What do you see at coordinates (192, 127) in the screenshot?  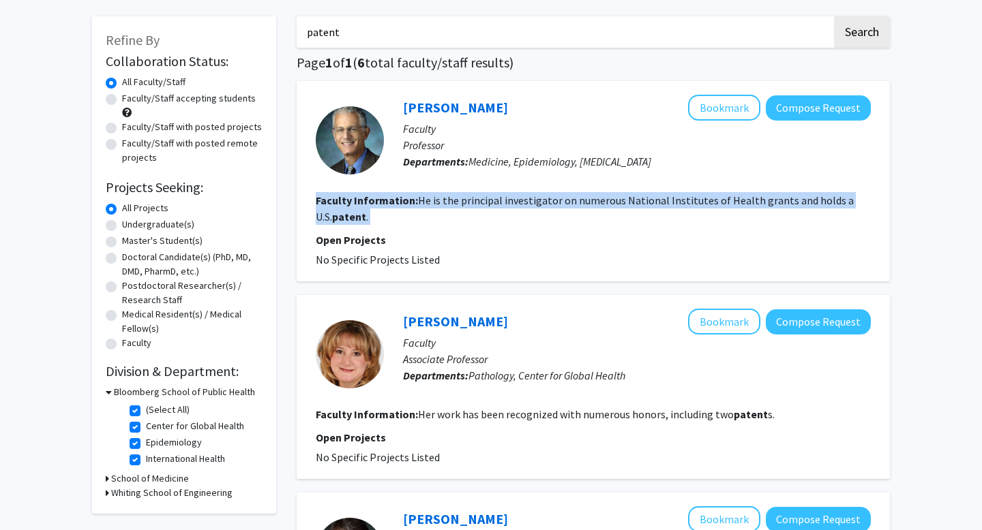 I see `label: Faculty/Staff with posted projects` at bounding box center [192, 127].